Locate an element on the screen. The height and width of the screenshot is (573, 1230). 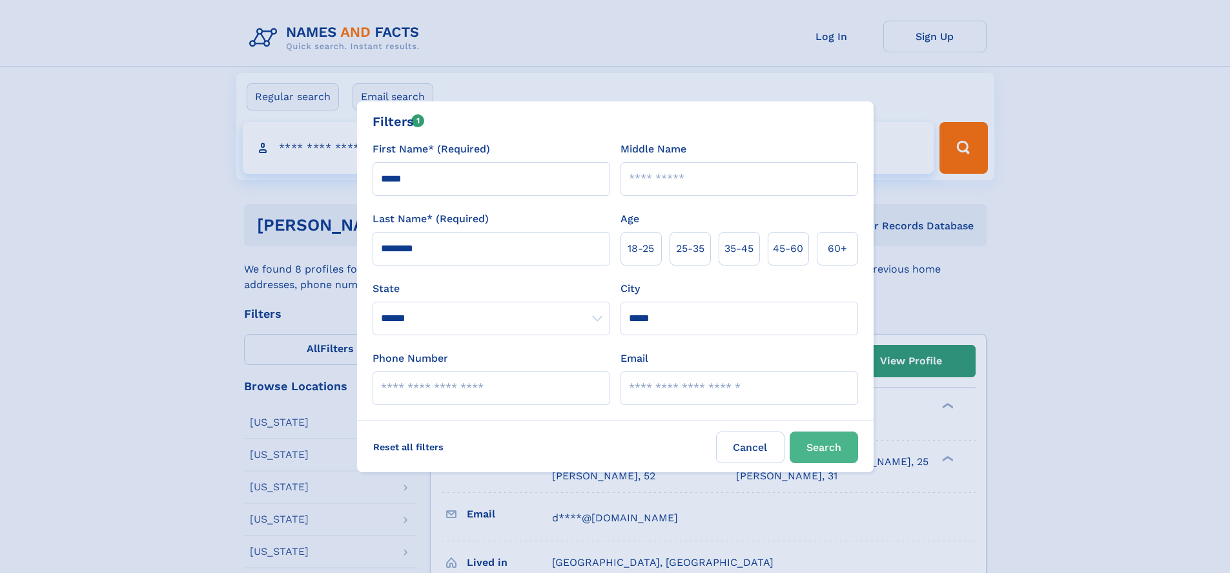
span: 45‑60 is located at coordinates (788, 249).